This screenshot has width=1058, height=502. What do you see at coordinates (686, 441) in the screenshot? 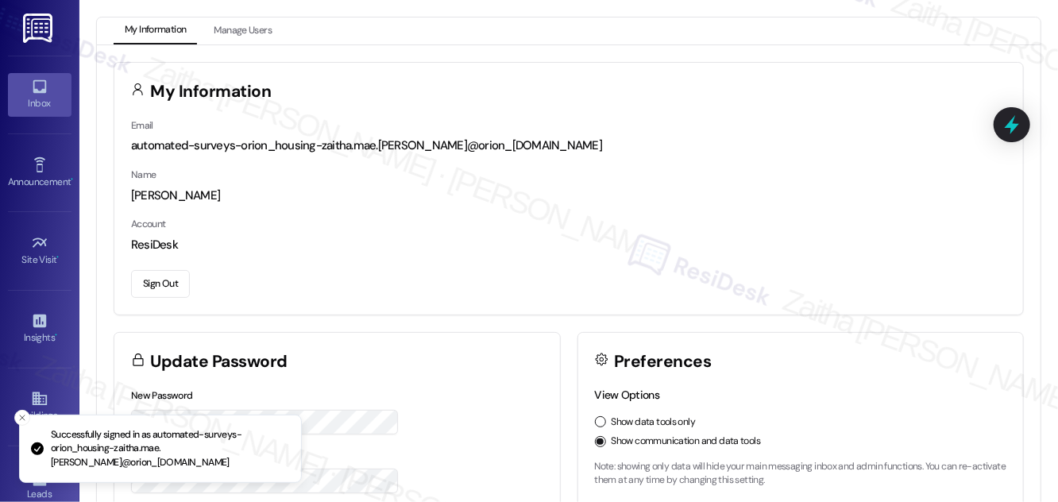
I see `label: Show communication and data tools` at bounding box center [686, 441].